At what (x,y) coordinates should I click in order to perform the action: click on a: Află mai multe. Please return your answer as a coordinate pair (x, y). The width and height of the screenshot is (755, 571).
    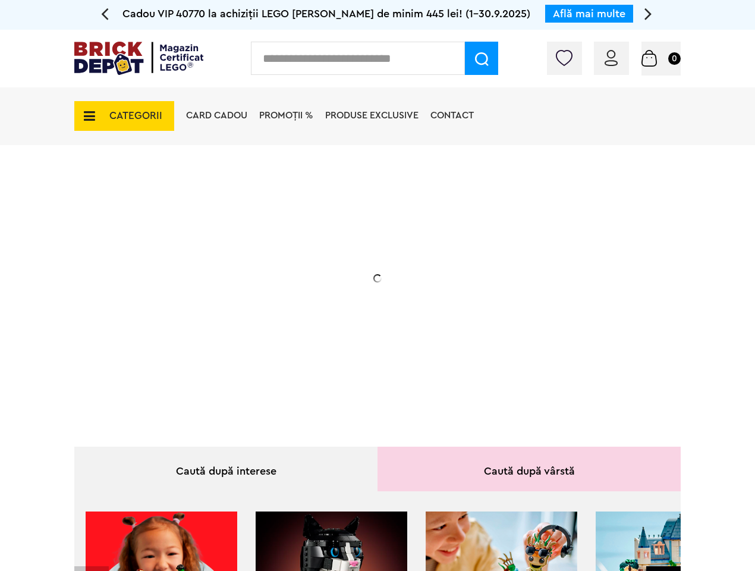
    Looking at the image, I should click on (589, 14).